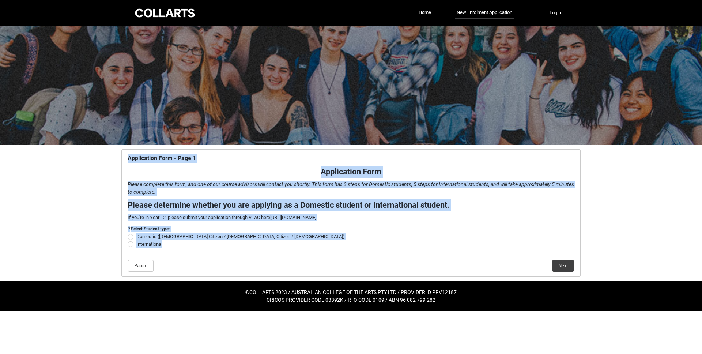 This screenshot has height=354, width=702. I want to click on span: Select Student type:, so click(150, 229).